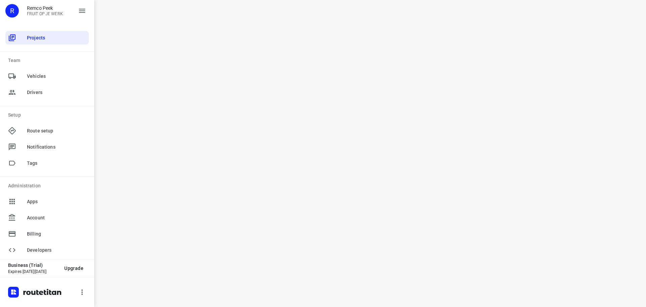 This screenshot has width=646, height=307. Describe the element at coordinates (47, 250) in the screenshot. I see `div: Developers` at that location.